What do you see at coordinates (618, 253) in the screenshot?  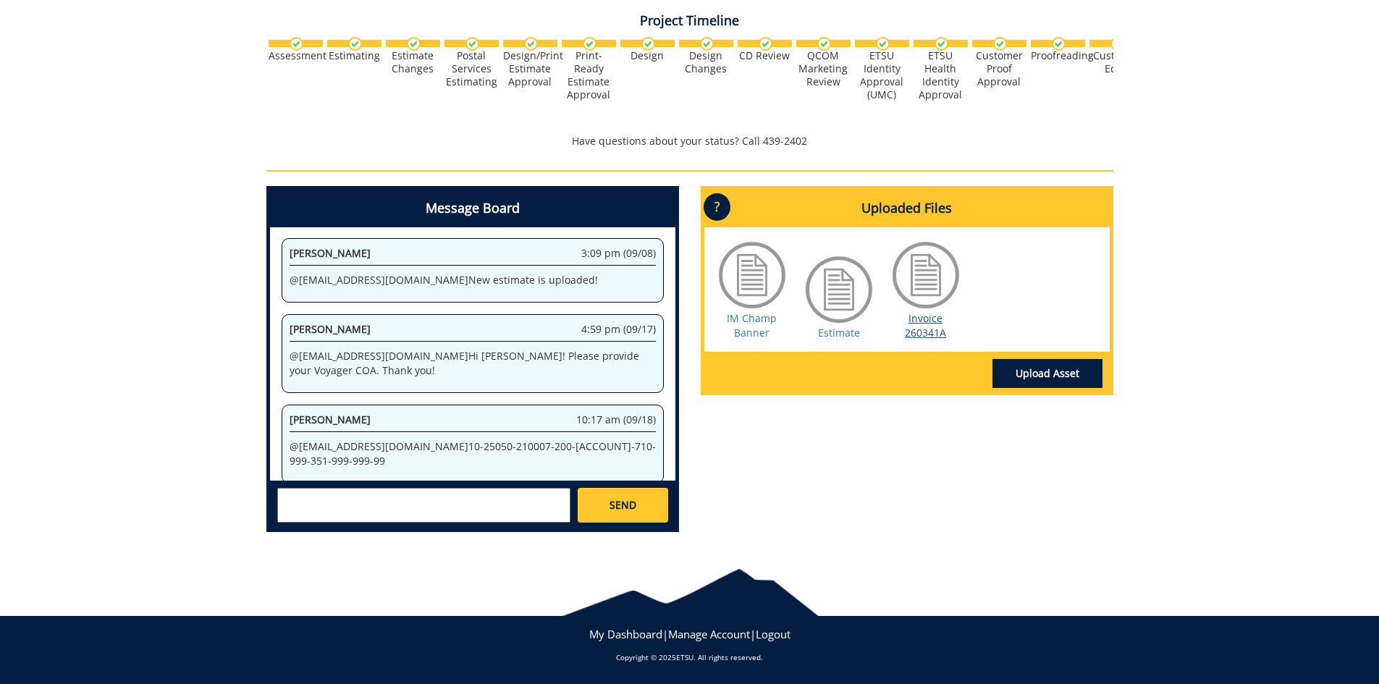 I see `span: 3:09 pm (09/08)` at bounding box center [618, 253].